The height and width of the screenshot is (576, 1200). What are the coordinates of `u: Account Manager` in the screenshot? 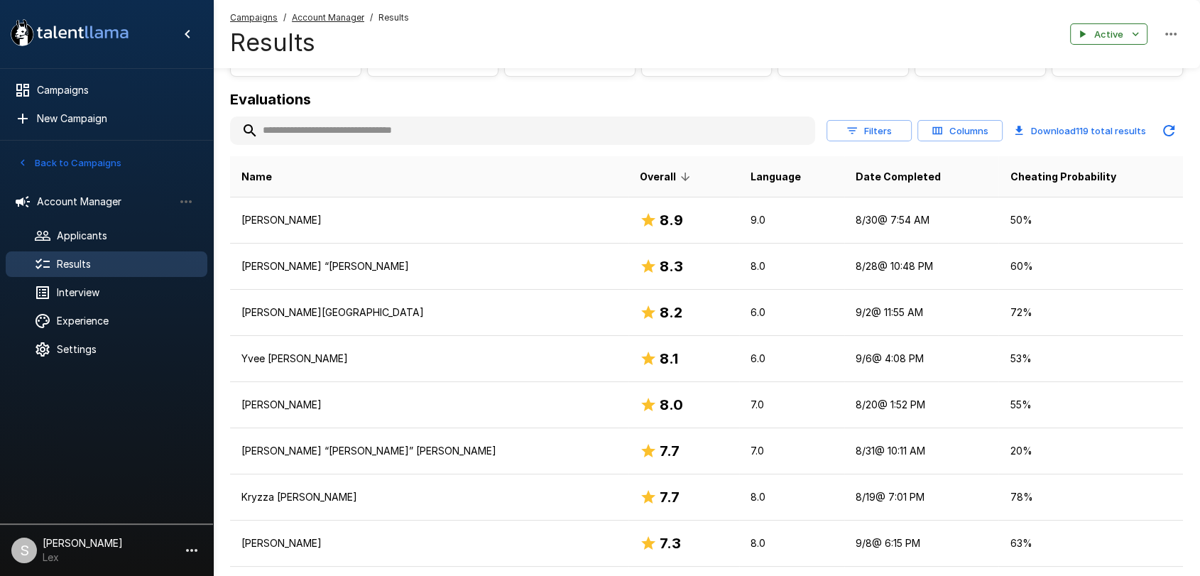 It's located at (328, 17).